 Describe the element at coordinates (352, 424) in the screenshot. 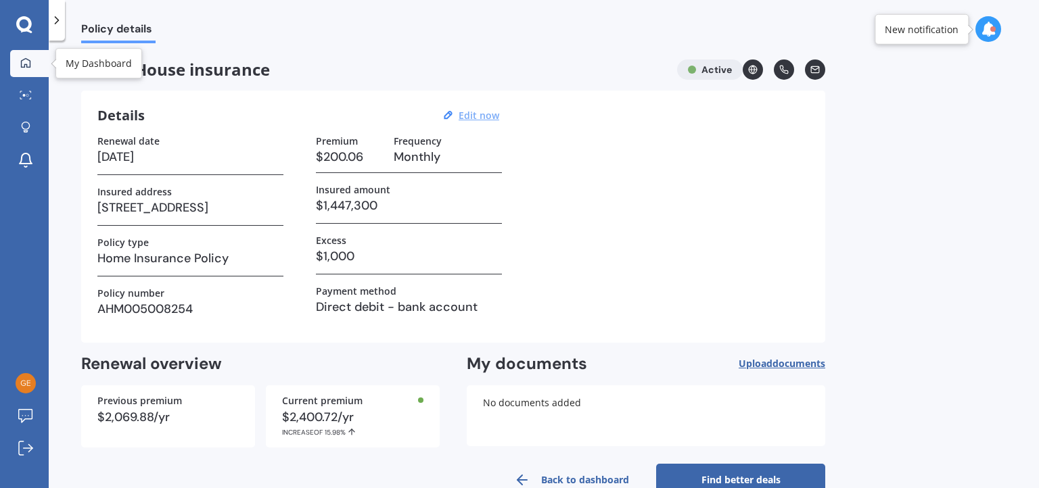

I see `div: $2,400.72/yr` at that location.